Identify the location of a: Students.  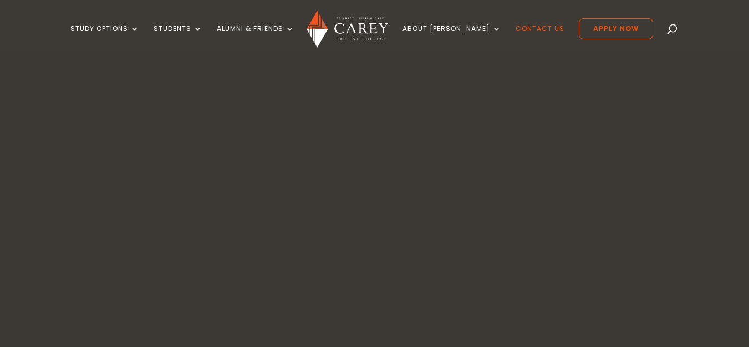
(178, 38).